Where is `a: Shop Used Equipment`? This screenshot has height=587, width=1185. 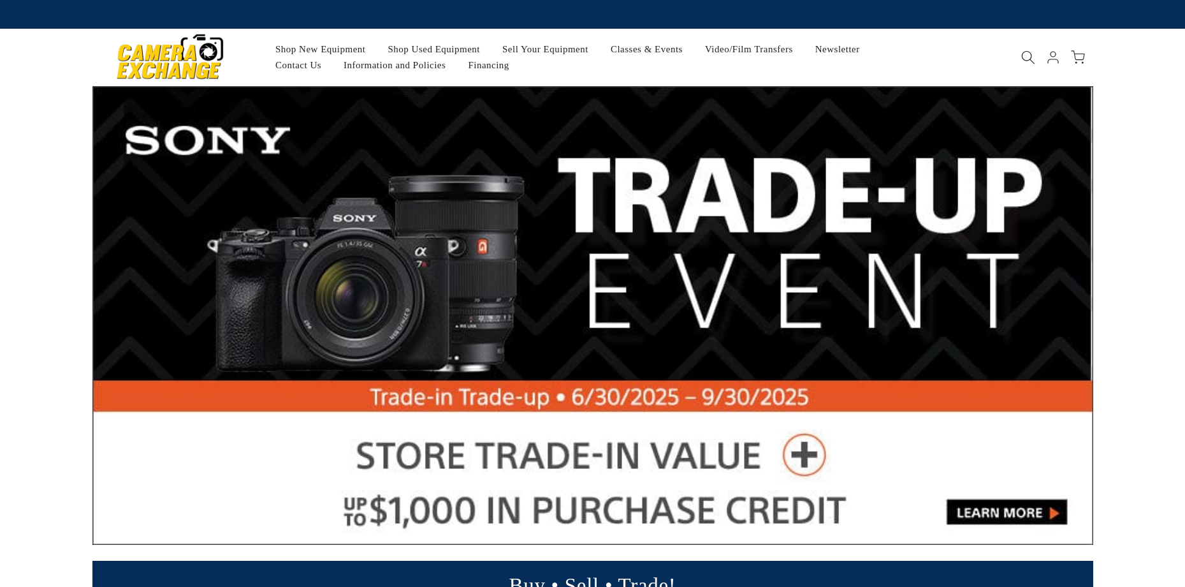
a: Shop Used Equipment is located at coordinates (434, 49).